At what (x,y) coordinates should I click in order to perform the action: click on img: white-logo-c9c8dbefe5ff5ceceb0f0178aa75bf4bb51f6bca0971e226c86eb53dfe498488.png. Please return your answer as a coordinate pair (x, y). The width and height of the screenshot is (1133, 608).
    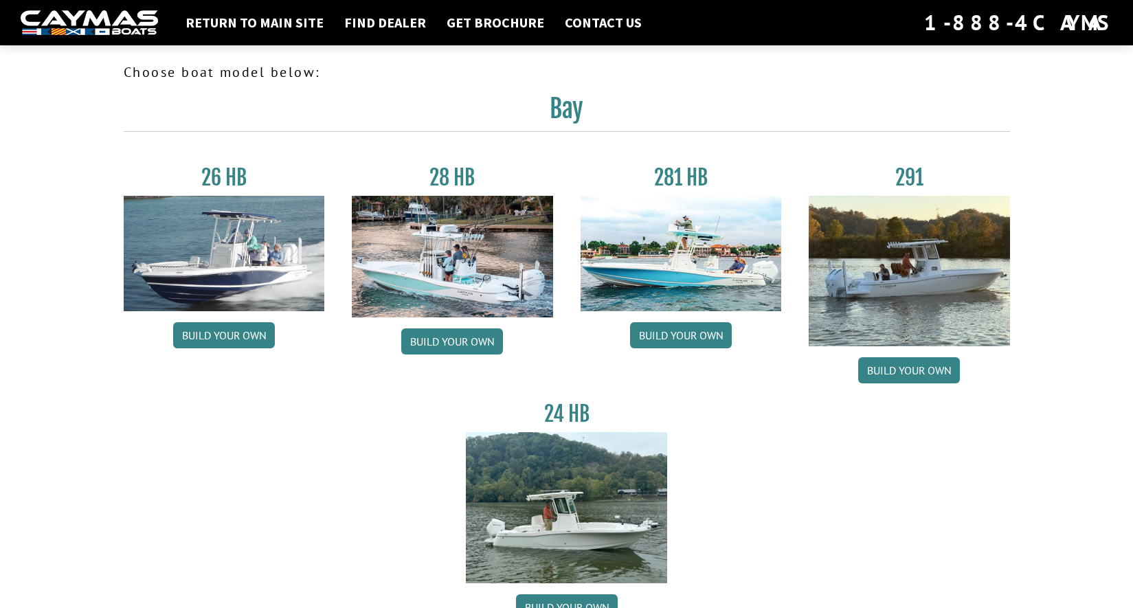
    Looking at the image, I should click on (89, 23).